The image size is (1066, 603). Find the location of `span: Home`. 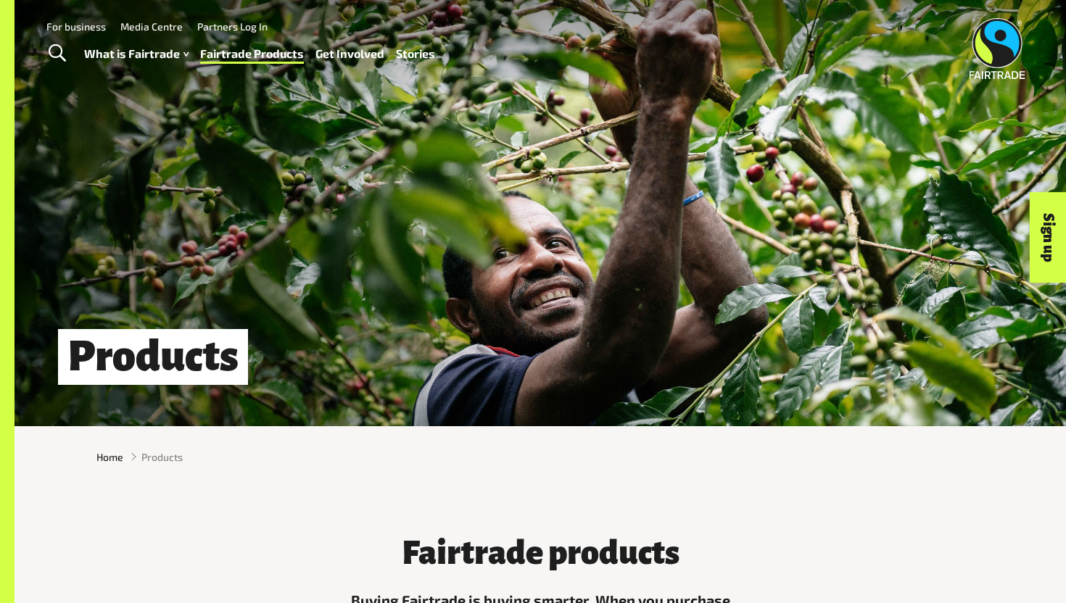

span: Home is located at coordinates (110, 457).